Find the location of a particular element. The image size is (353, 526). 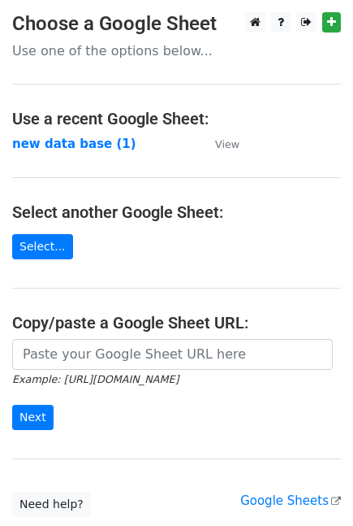

a: Need help? is located at coordinates (51, 504).